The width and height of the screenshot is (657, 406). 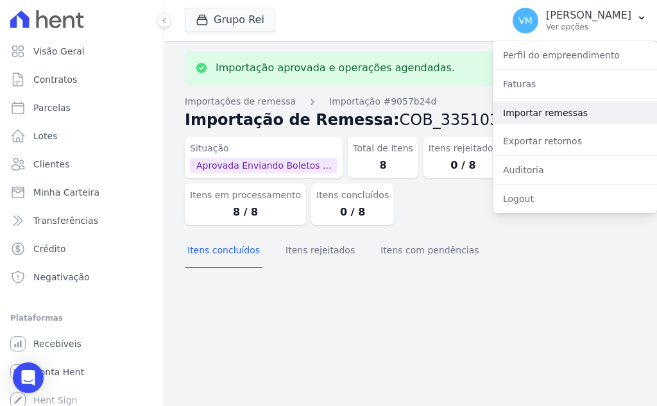 What do you see at coordinates (245, 212) in the screenshot?
I see `dd: 8 / 8` at bounding box center [245, 212].